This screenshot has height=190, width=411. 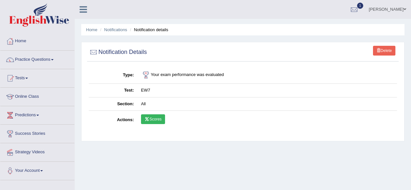 What do you see at coordinates (384, 51) in the screenshot?
I see `a: Delete` at bounding box center [384, 51].